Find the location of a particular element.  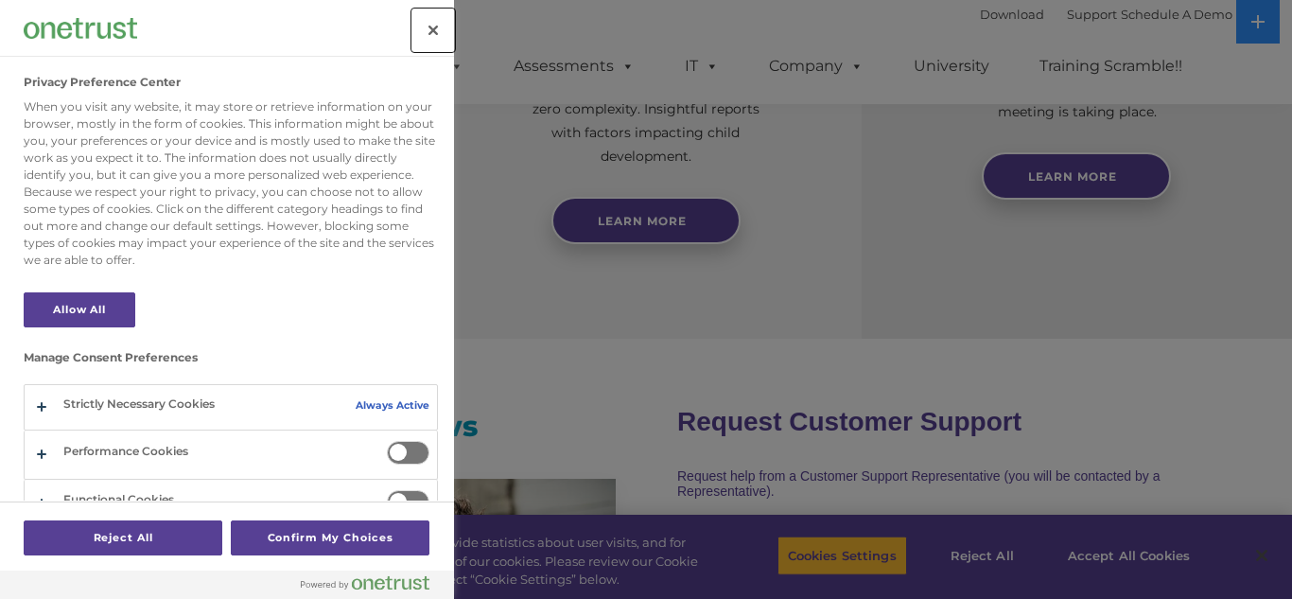

button: Close is located at coordinates (433, 30).